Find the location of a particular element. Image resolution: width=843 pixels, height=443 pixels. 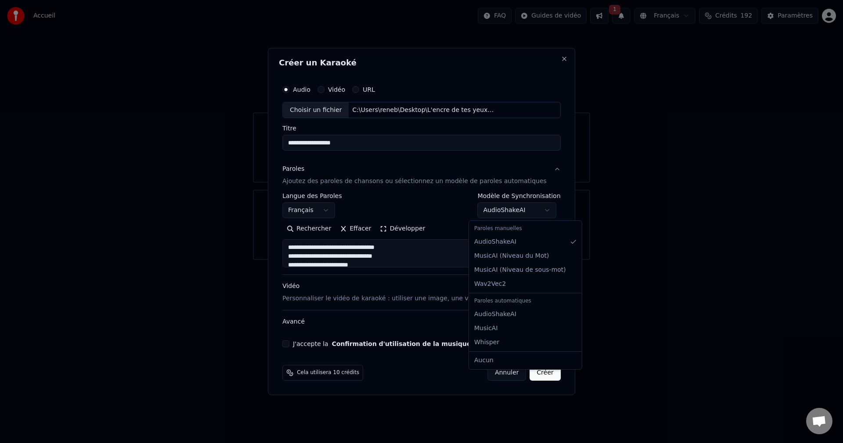

span: MusicAI ( Niveau de sous-mot ) is located at coordinates (520, 270).